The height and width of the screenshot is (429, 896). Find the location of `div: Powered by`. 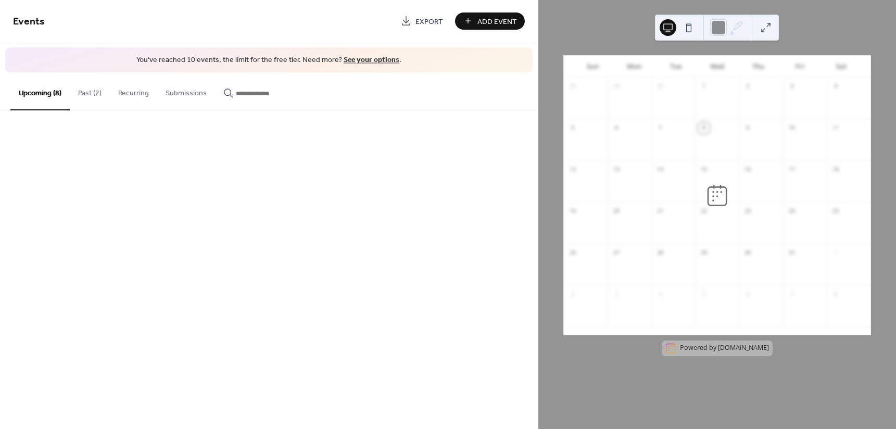

div: Powered by is located at coordinates (724, 347).